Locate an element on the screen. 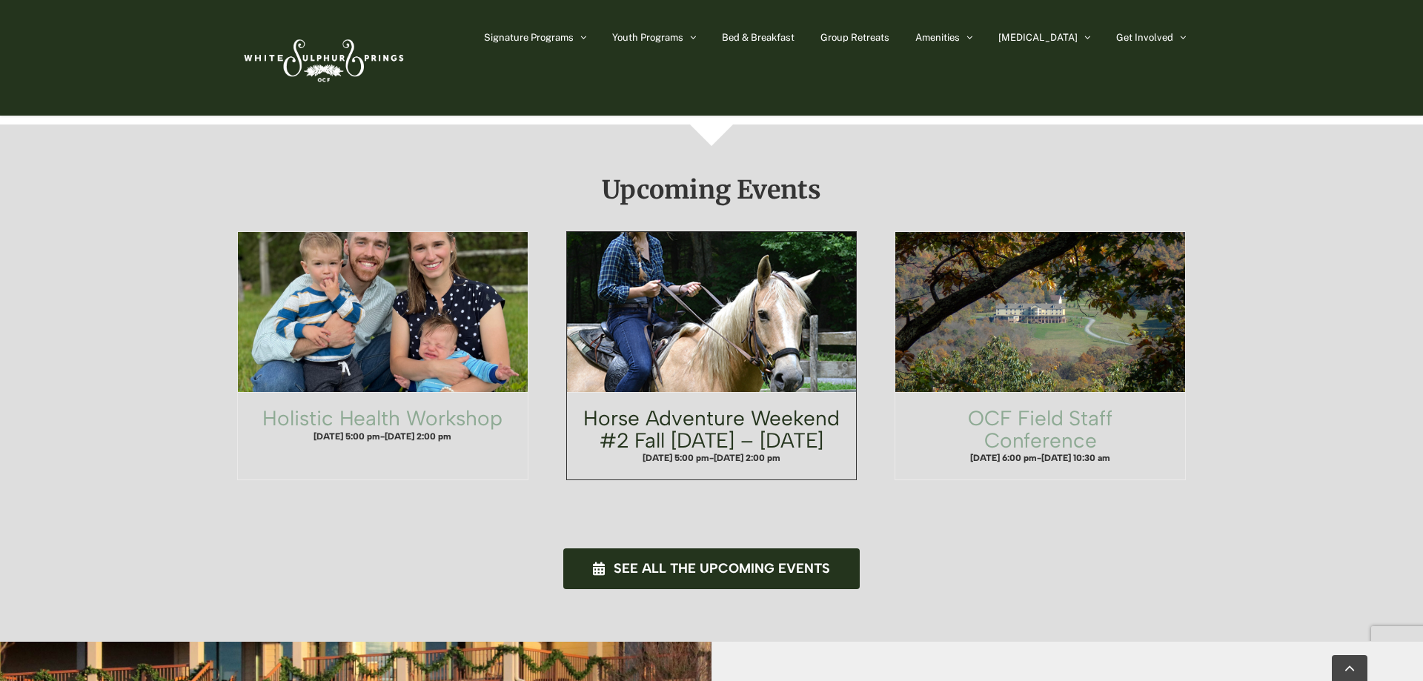 The height and width of the screenshot is (681, 1423). span: See all the upcoming events is located at coordinates (722, 568).